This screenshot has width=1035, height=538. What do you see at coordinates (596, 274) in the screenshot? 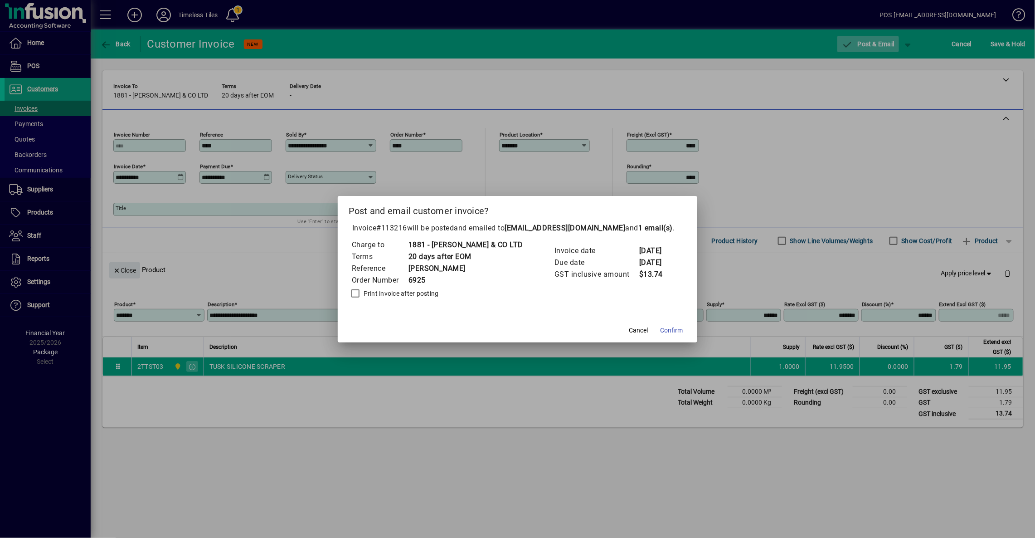
I see `td: GST inclusive amount` at bounding box center [596, 274].